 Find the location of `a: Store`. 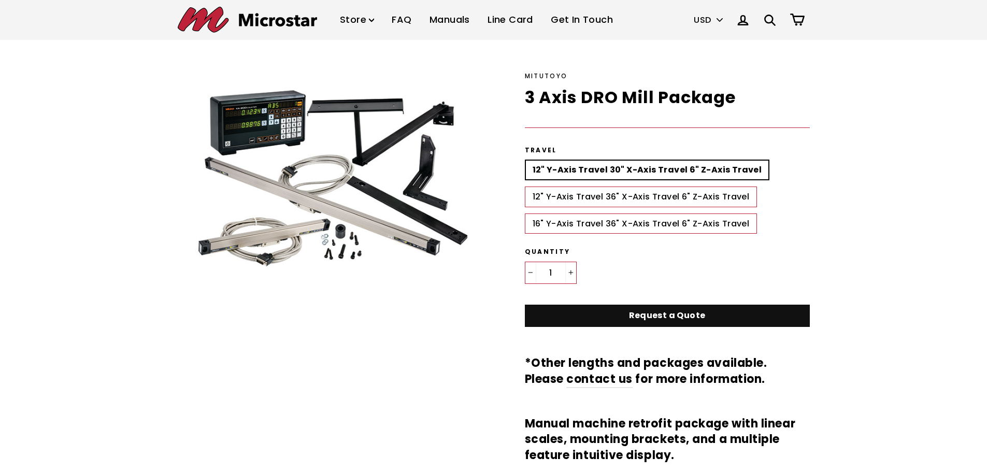

a: Store is located at coordinates (357, 20).